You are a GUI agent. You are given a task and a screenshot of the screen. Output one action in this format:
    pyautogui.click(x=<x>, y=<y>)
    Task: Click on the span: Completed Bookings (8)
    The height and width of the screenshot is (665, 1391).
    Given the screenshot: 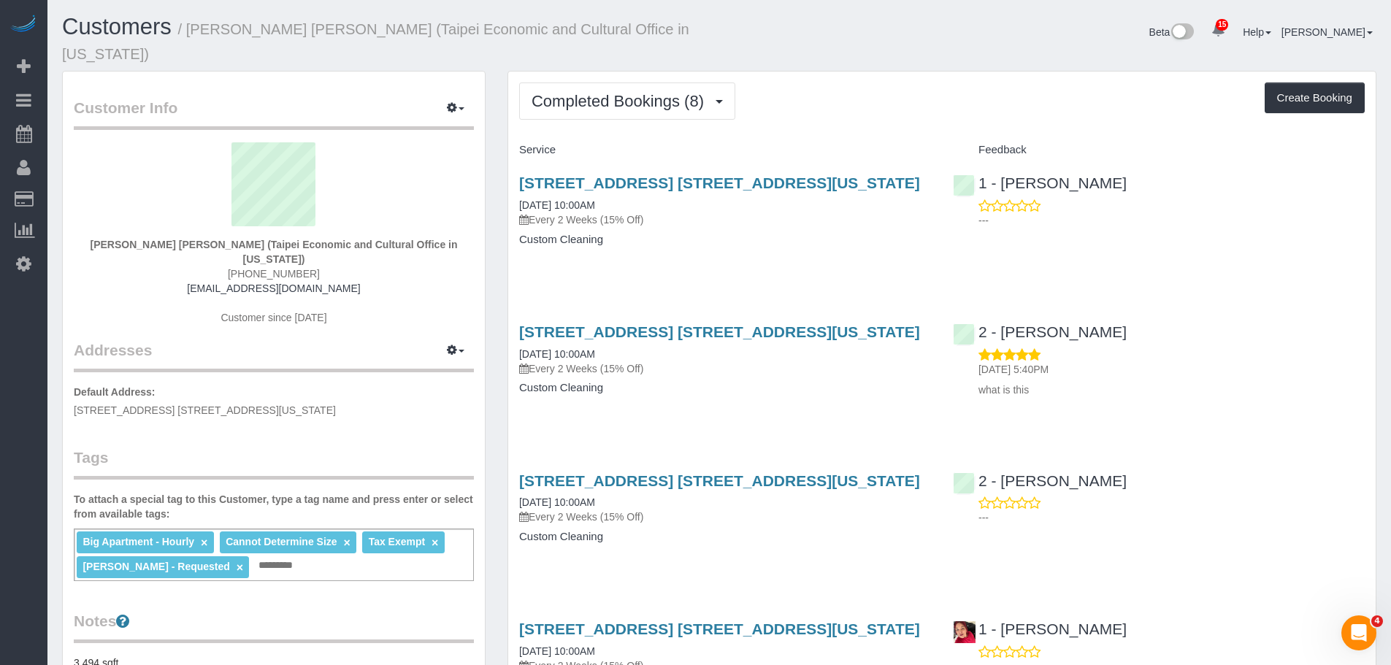 What is the action you would take?
    pyautogui.click(x=621, y=101)
    